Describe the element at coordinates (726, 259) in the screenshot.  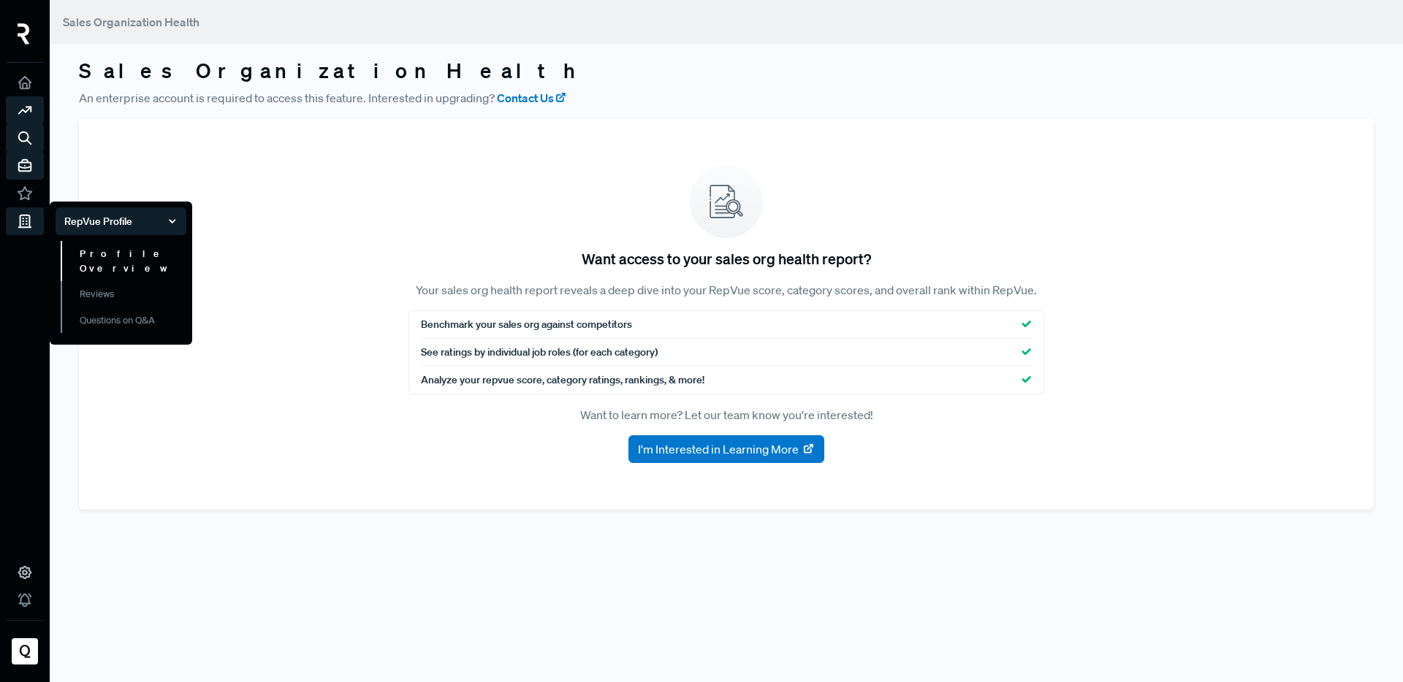
I see `h5: Want access to your sales org health report?` at that location.